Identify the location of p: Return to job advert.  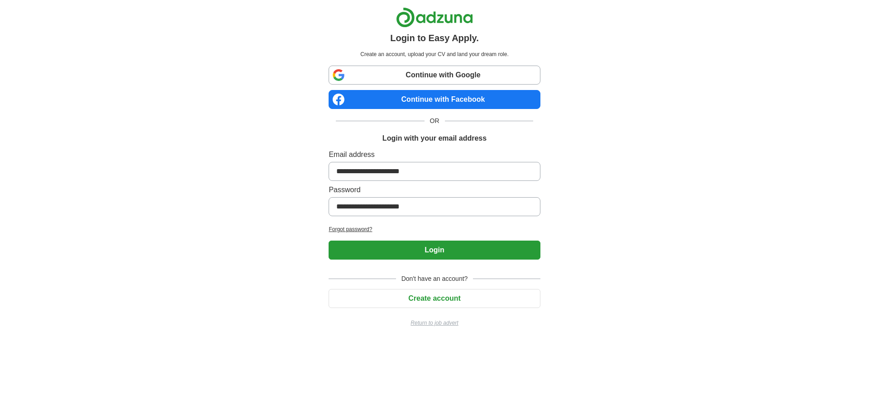
(434, 323).